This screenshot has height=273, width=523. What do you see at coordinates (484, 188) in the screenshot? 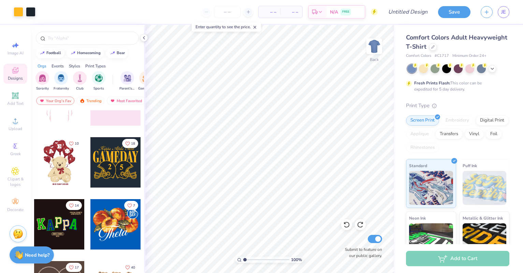
I see `img: Puff Ink` at bounding box center [484, 188].